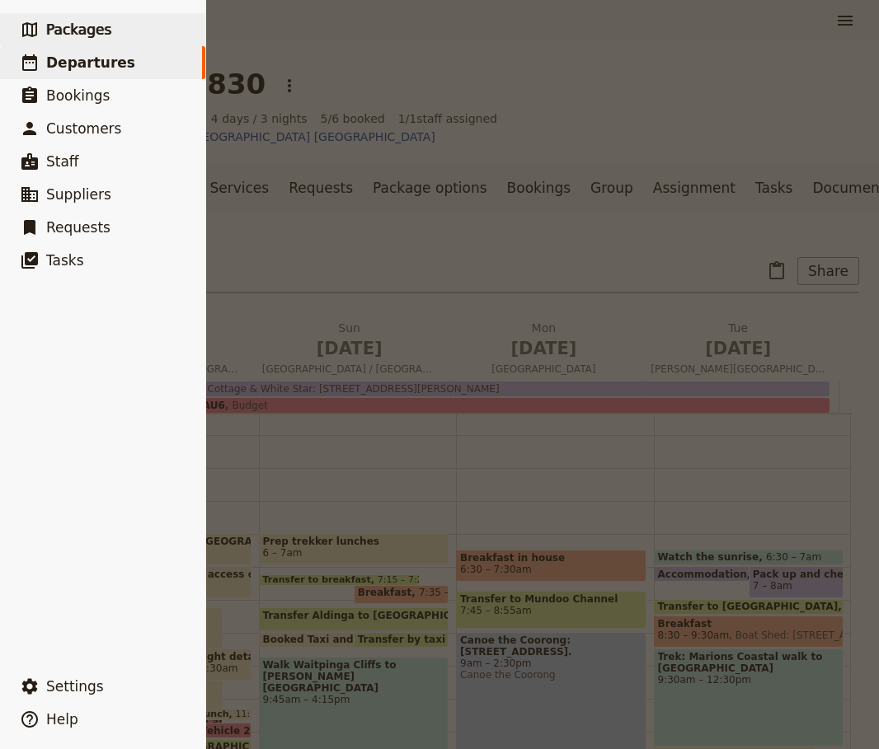 The width and height of the screenshot is (879, 749). I want to click on span: Requests, so click(78, 227).